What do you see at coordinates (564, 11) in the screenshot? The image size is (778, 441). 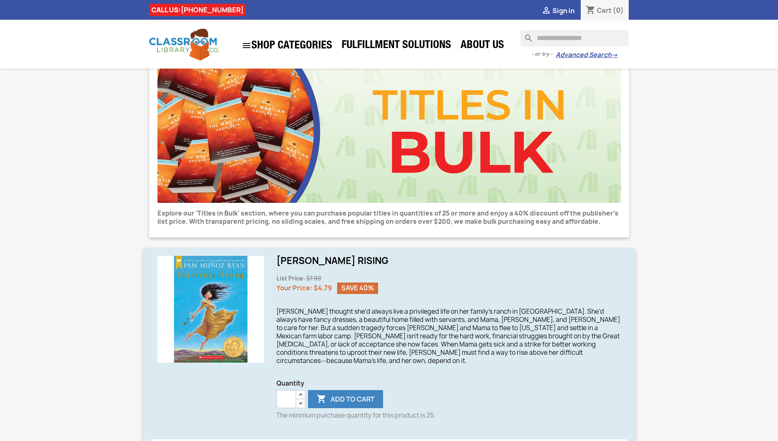 I see `span: Sign in` at bounding box center [564, 11].